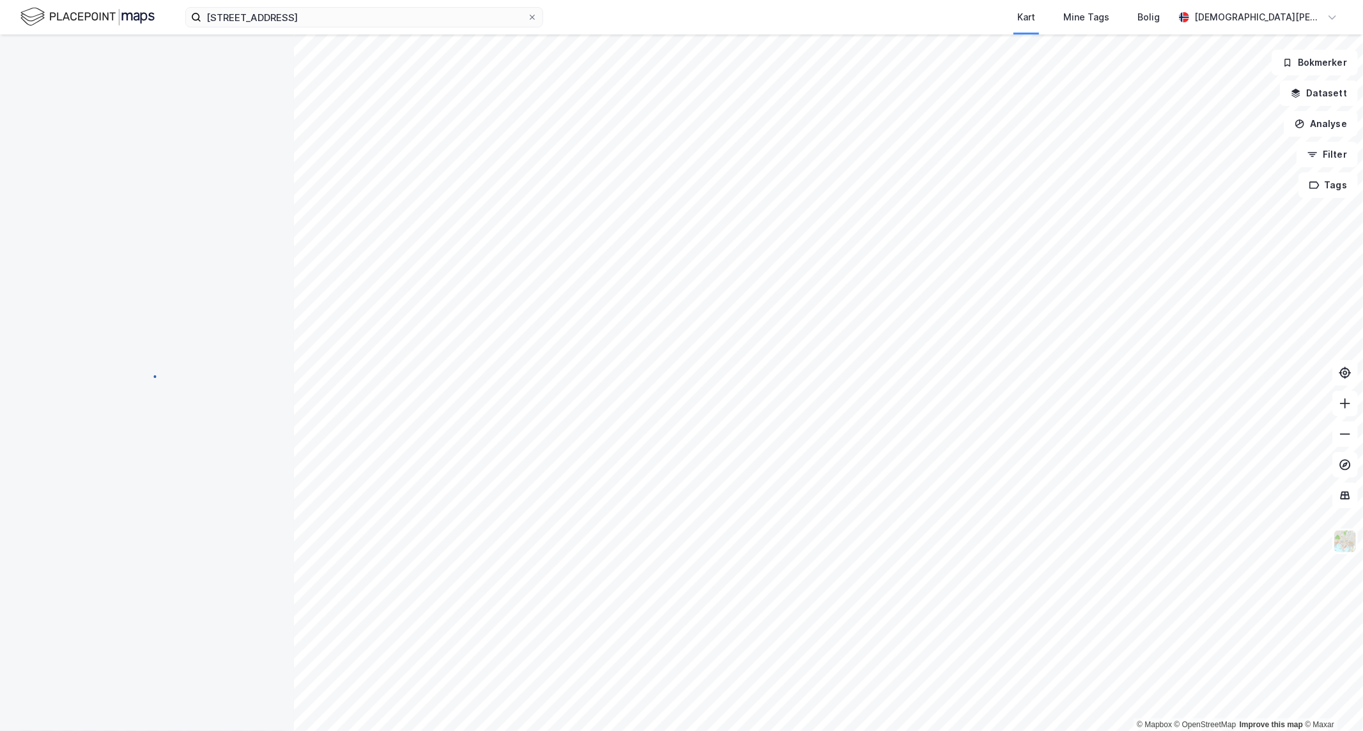  What do you see at coordinates (1345, 542) in the screenshot?
I see `img: Z` at bounding box center [1345, 542].